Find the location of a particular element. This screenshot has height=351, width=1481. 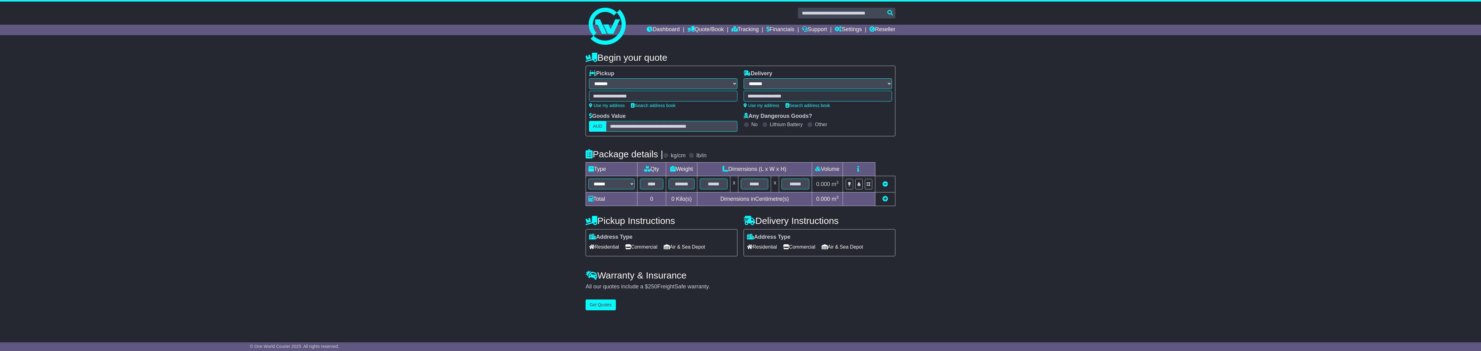

a: Settings is located at coordinates (848, 30).